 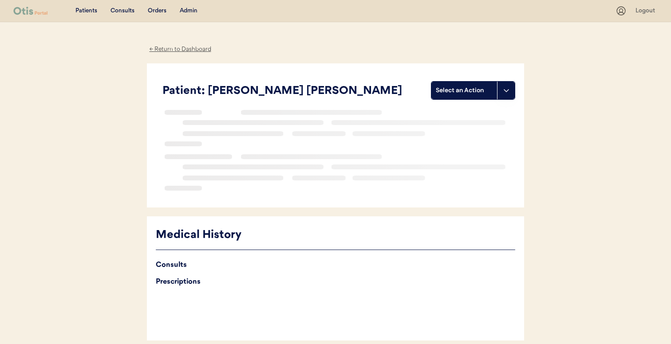 What do you see at coordinates (157, 11) in the screenshot?
I see `div: Orders` at bounding box center [157, 11].